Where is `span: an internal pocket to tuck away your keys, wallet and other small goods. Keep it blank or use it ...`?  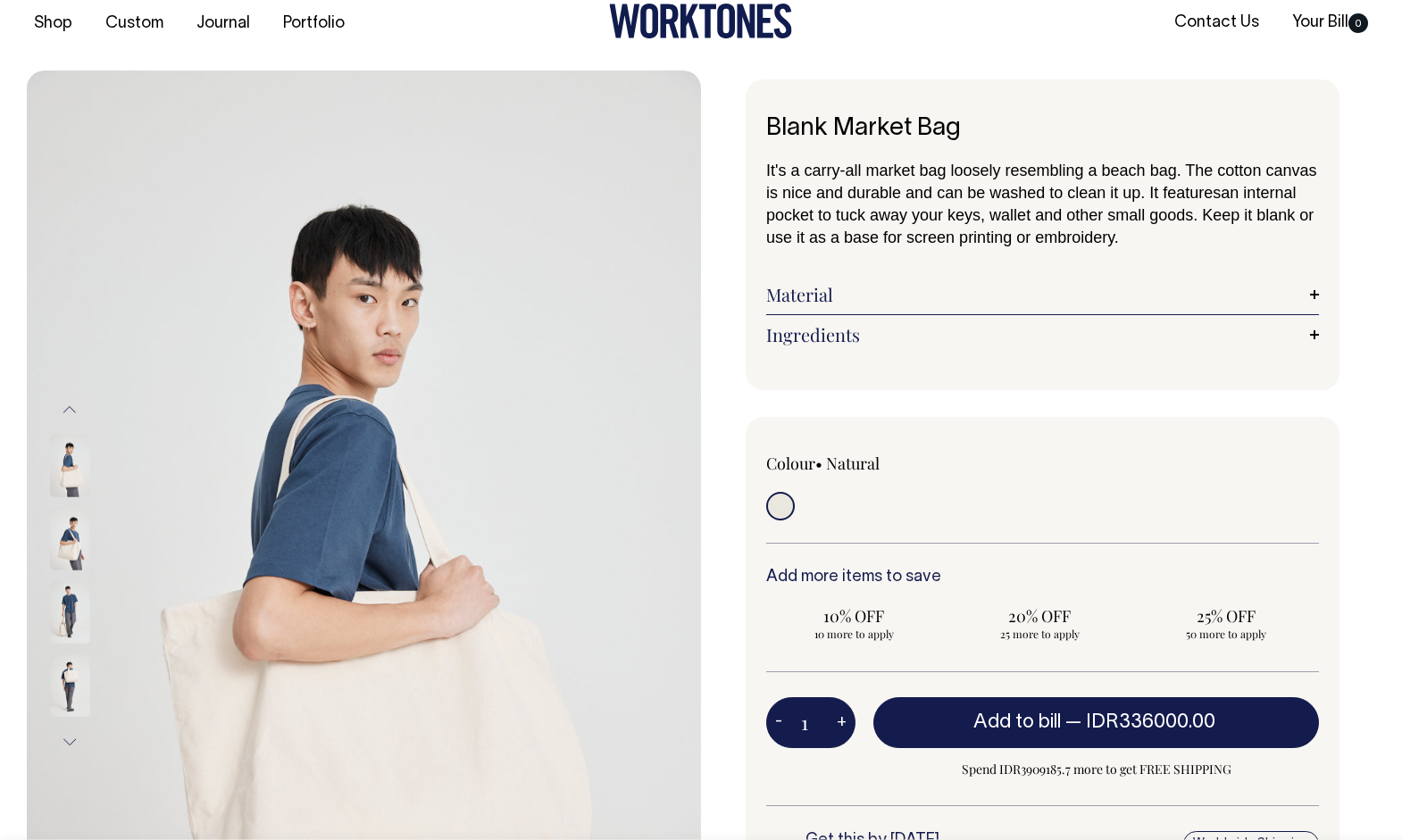 span: an internal pocket to tuck away your keys, wallet and other small goods. Keep it blank or use it ... is located at coordinates (1040, 215).